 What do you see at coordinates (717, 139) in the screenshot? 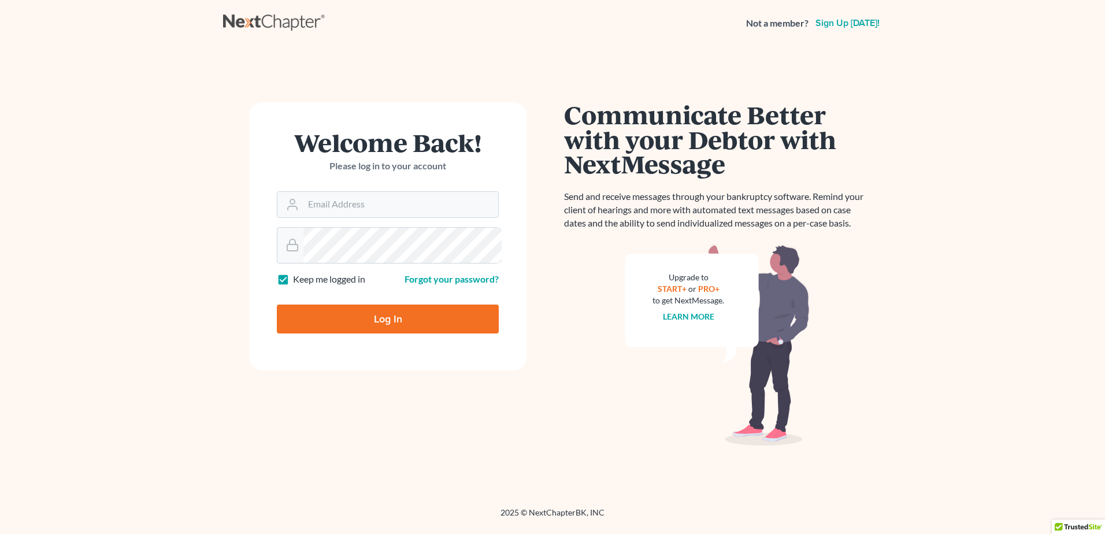
I see `h1: Communicate Better with your Debtor with NextMessage` at bounding box center [717, 139].